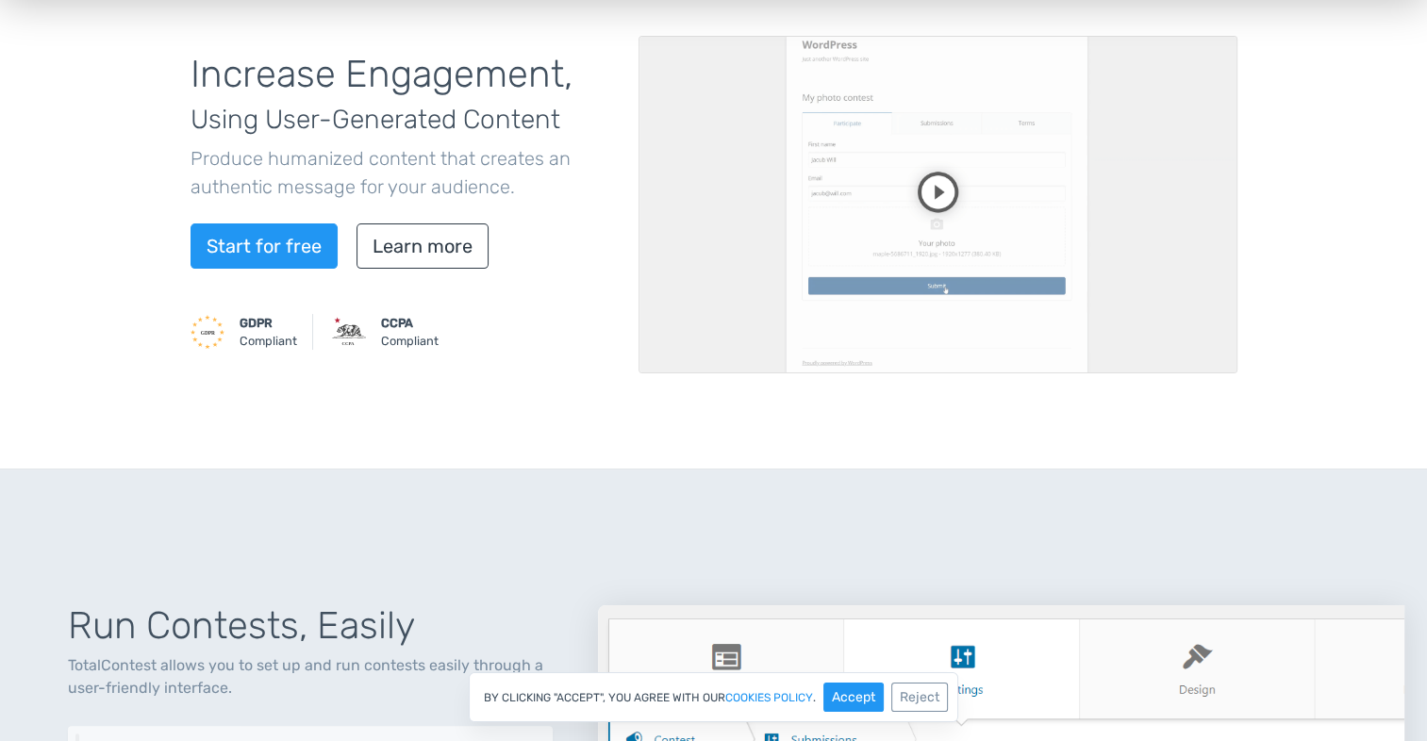 The width and height of the screenshot is (1427, 741). I want to click on img: CCPA, so click(349, 332).